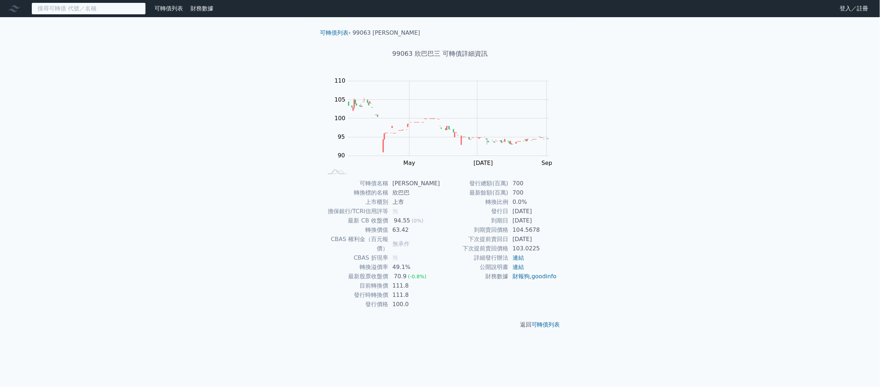  I want to click on td: 最新 CB 收盤價, so click(355, 221).